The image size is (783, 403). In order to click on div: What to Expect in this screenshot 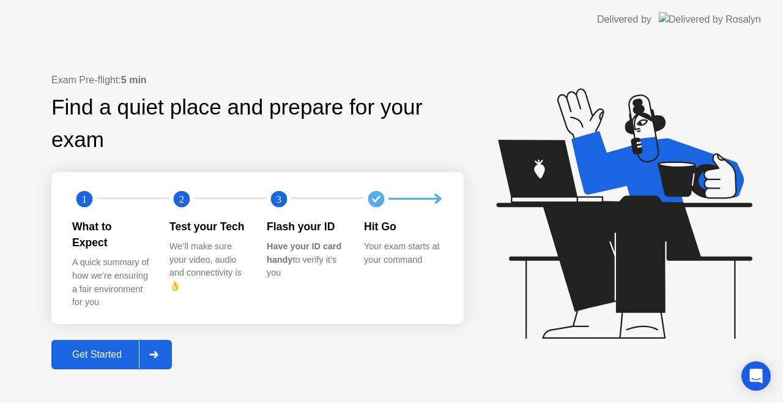, I will do `click(111, 234)`.